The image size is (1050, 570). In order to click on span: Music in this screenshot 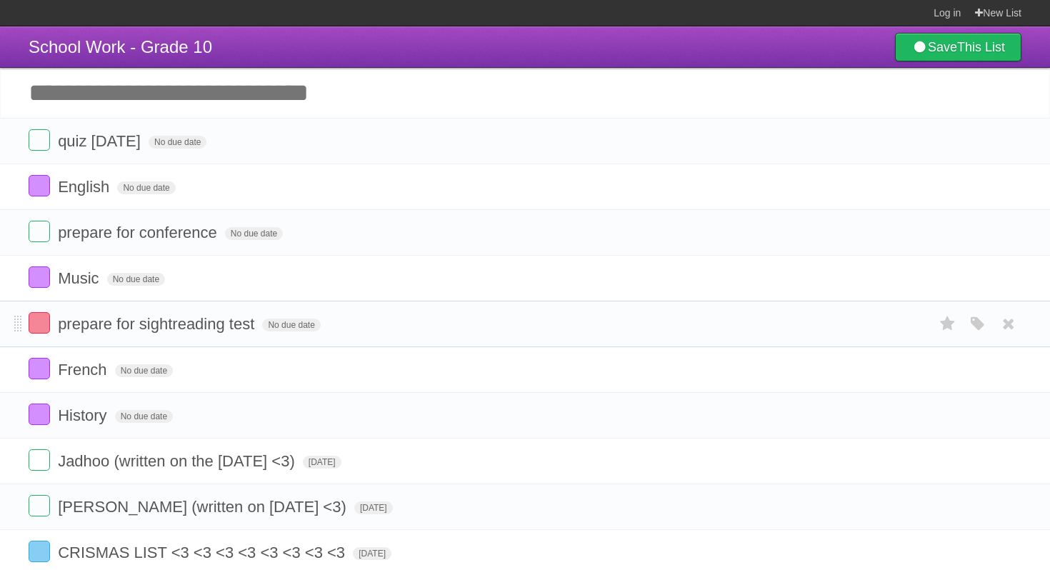, I will do `click(80, 278)`.